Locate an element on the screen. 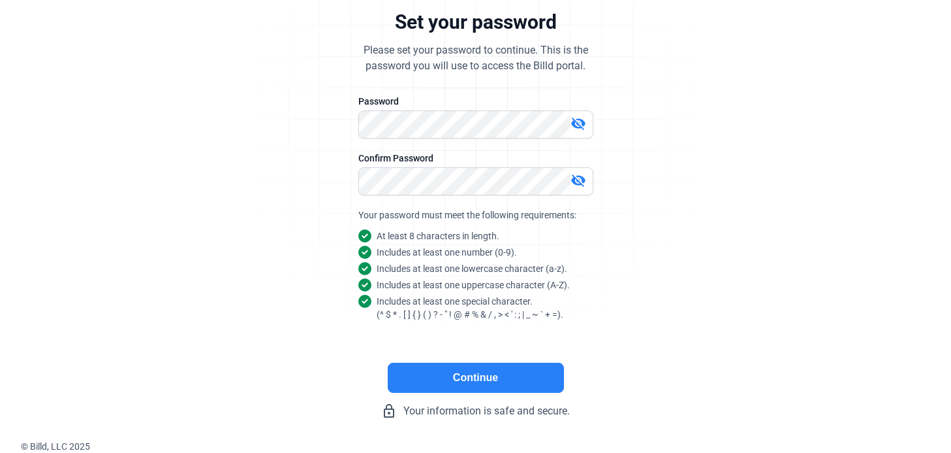  snap: Includes at least one uppercase character (A-Z). is located at coordinates (473, 285).